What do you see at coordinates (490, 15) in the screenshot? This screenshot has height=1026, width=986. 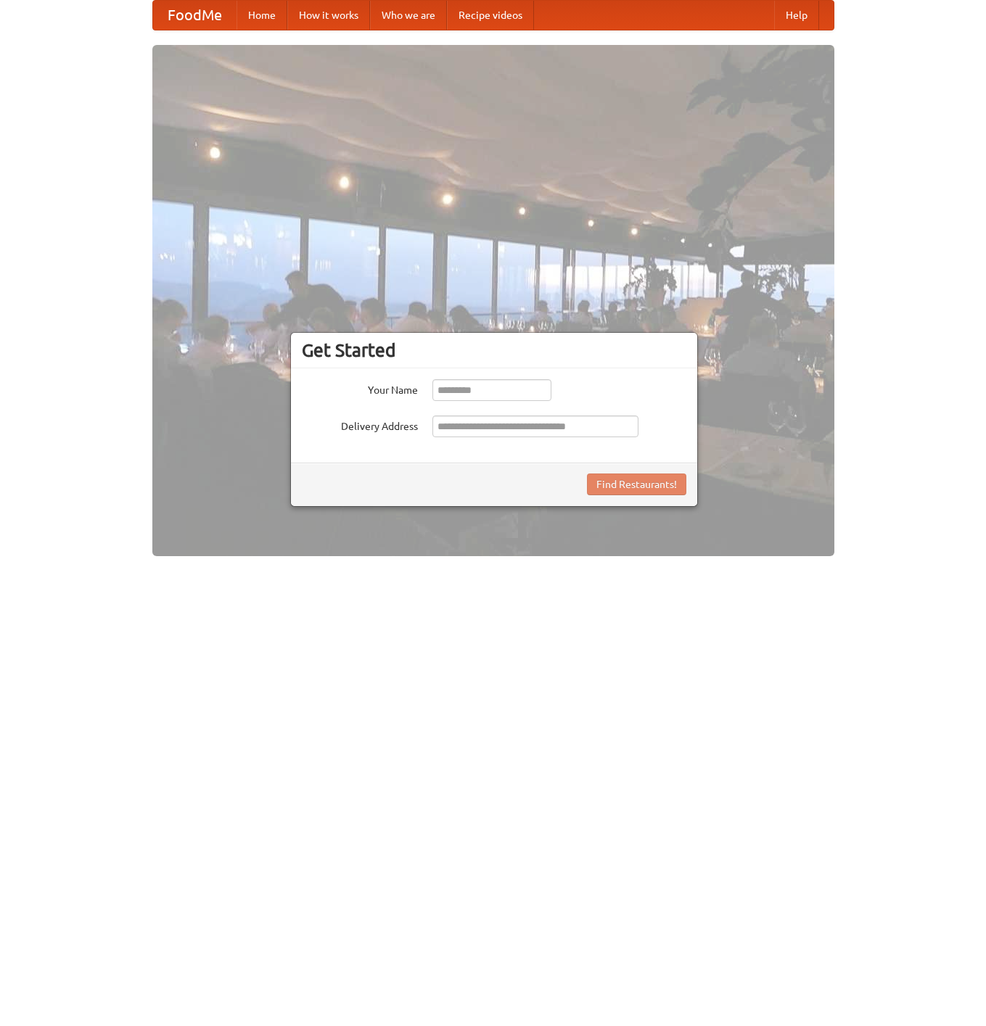 I see `a: Recipe videos` at bounding box center [490, 15].